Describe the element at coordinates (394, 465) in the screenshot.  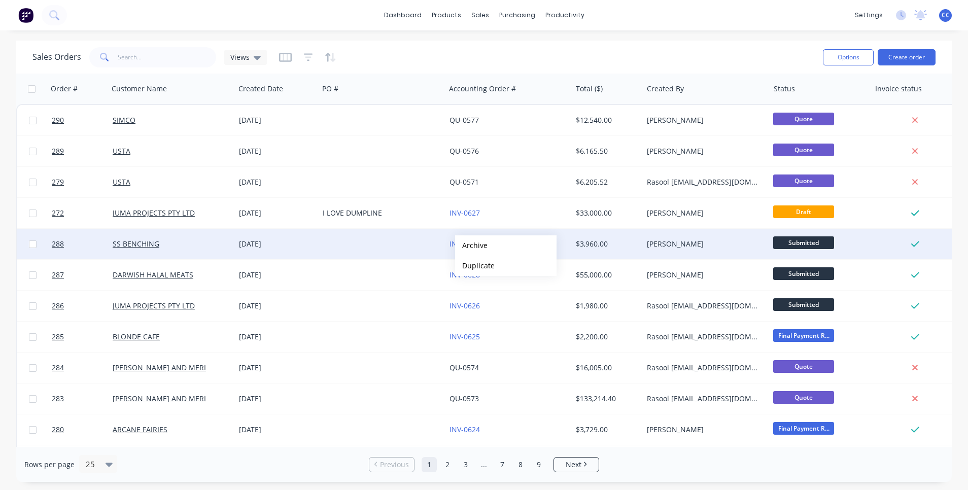
I see `span: Previous` at that location.